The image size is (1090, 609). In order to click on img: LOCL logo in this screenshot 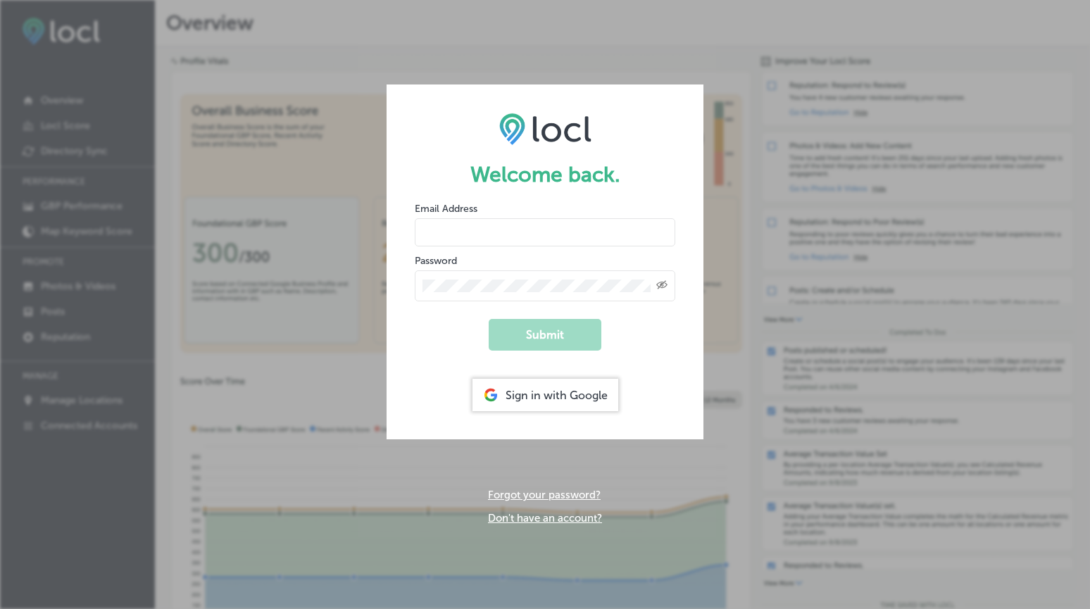, I will do `click(545, 129)`.